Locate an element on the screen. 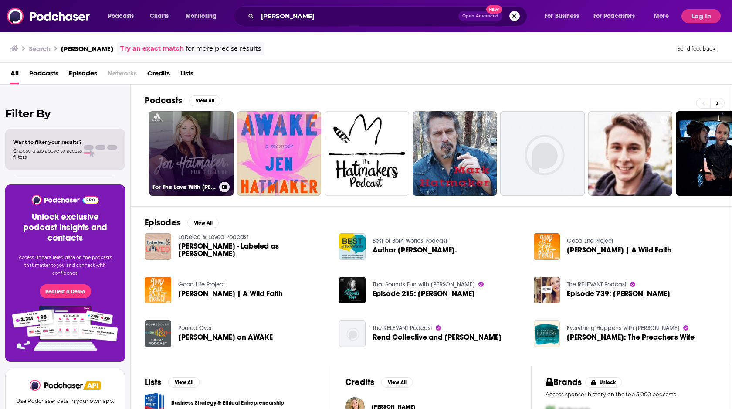 This screenshot has height=409, width=732. img: Jen Hatmaker - Labeled as Jen Hatmaker is located at coordinates (158, 246).